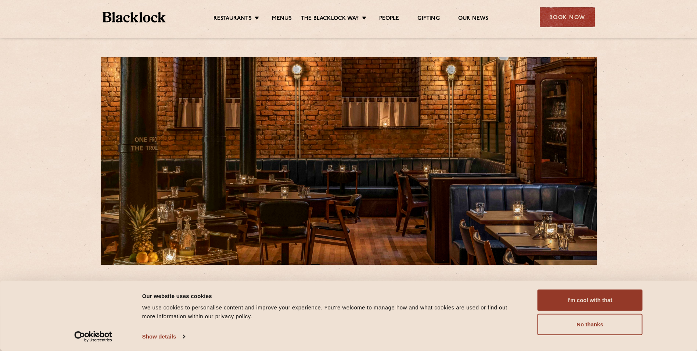 Image resolution: width=697 pixels, height=351 pixels. Describe the element at coordinates (332, 296) in the screenshot. I see `div: Our website uses cookies` at that location.